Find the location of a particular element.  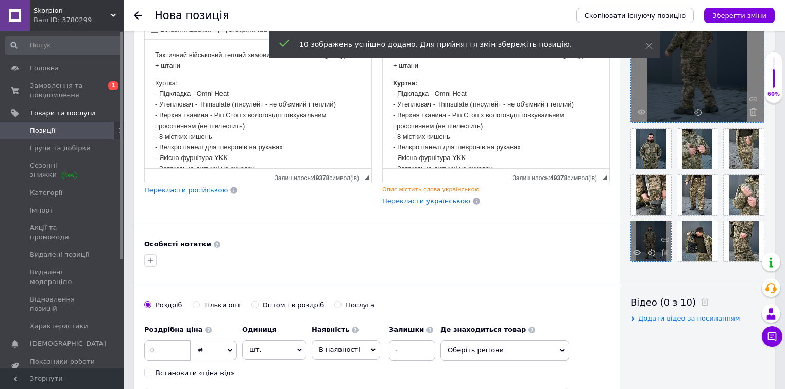

i: Зберегти зміни is located at coordinates (739, 15).